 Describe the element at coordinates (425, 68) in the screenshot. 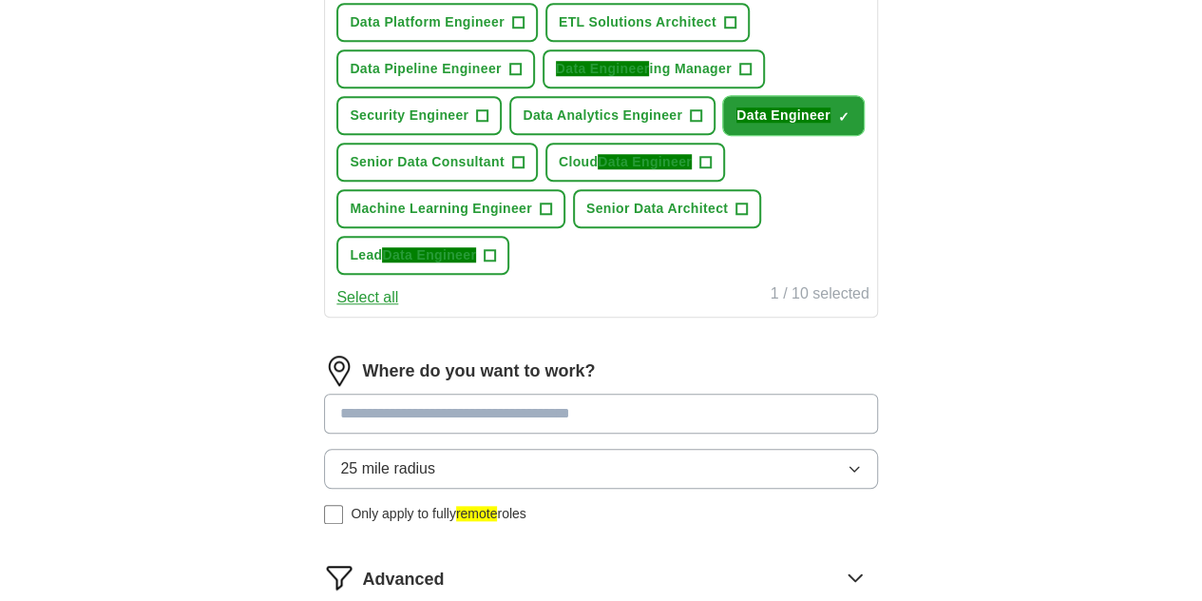

I see `span: Data Pipeline Engineer` at that location.